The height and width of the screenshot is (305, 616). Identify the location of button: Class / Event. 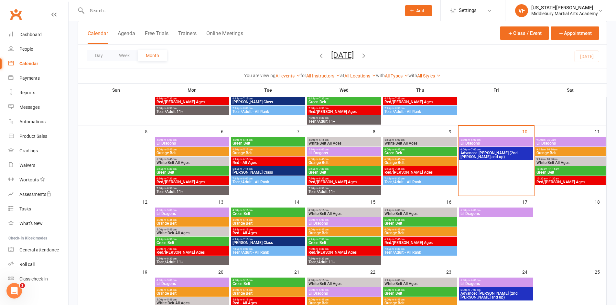
(524, 33).